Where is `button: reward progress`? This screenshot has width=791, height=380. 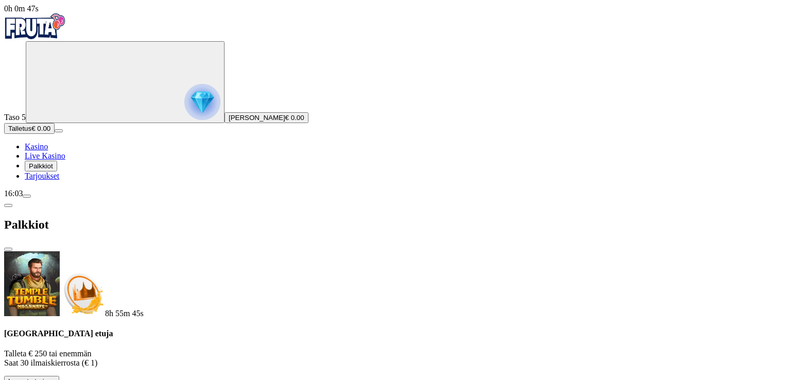 button: reward progress is located at coordinates (125, 82).